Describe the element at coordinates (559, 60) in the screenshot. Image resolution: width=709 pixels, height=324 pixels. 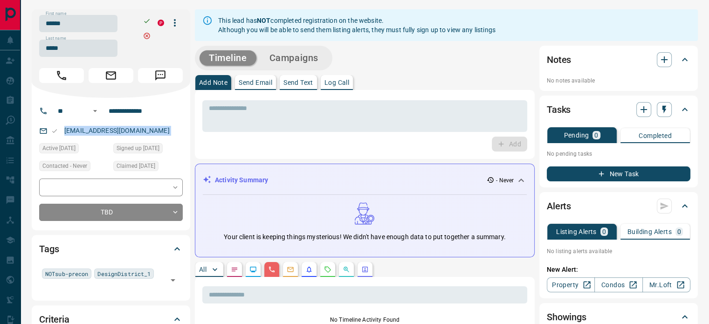
I see `h2: Notes` at that location.